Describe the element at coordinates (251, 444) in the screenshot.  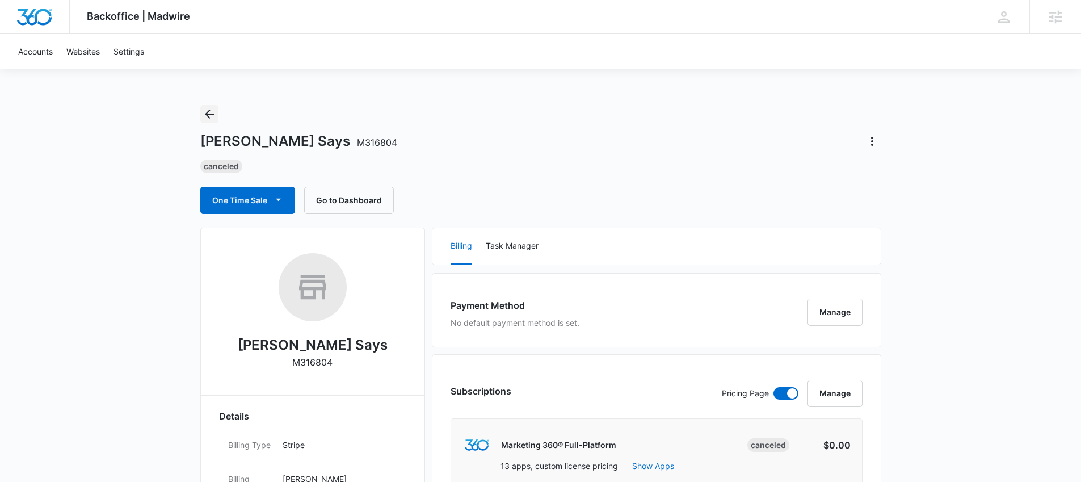
I see `dt: Billing Type` at that location.